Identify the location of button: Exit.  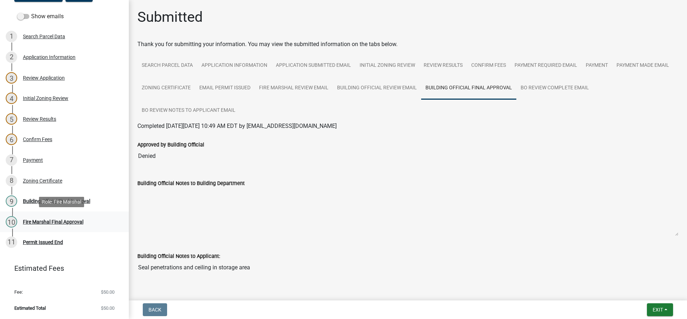
(660, 310).